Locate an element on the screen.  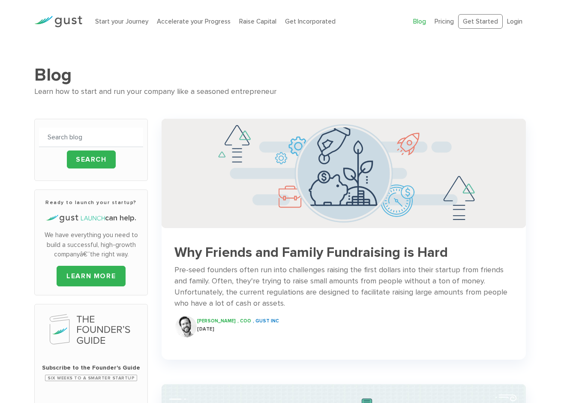
a: Successful Startup Founders Invest In Their Own Ventures 0742d64fd6a698c3cfa409e71c3cc4e5620a7e72... is located at coordinates (344, 232).